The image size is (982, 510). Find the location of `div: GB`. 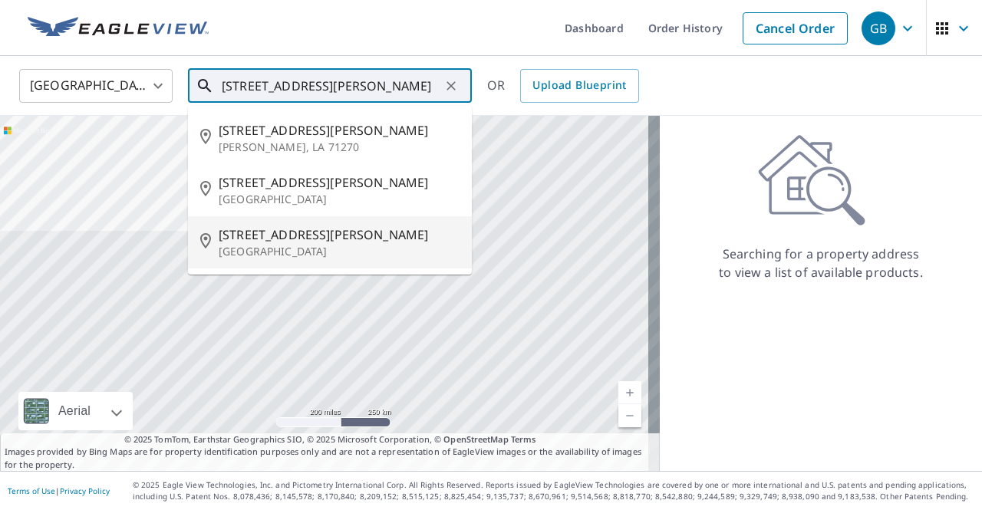

div: GB is located at coordinates (879, 28).